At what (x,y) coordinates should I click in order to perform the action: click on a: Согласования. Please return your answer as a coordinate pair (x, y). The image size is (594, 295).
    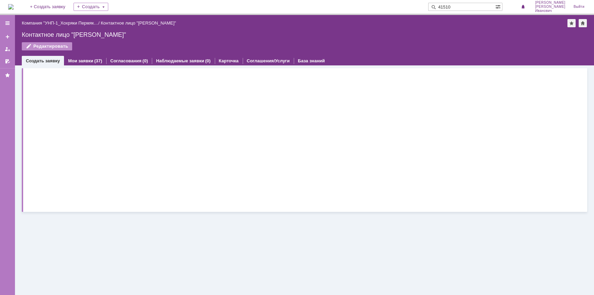
    Looking at the image, I should click on (126, 61).